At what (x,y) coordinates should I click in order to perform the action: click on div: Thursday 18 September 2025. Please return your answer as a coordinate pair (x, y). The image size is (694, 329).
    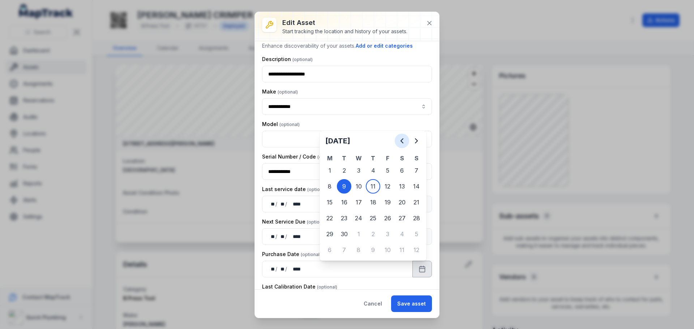
    Looking at the image, I should click on (373, 202).